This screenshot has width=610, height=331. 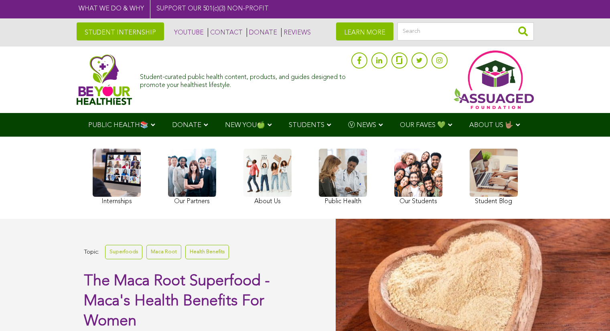 What do you see at coordinates (123, 252) in the screenshot?
I see `a: Superfoods` at bounding box center [123, 252].